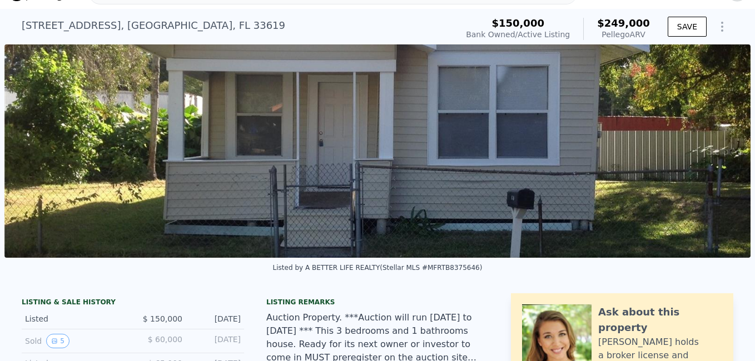 The width and height of the screenshot is (755, 361). What do you see at coordinates (75, 319) in the screenshot?
I see `div: Listed` at bounding box center [75, 319].